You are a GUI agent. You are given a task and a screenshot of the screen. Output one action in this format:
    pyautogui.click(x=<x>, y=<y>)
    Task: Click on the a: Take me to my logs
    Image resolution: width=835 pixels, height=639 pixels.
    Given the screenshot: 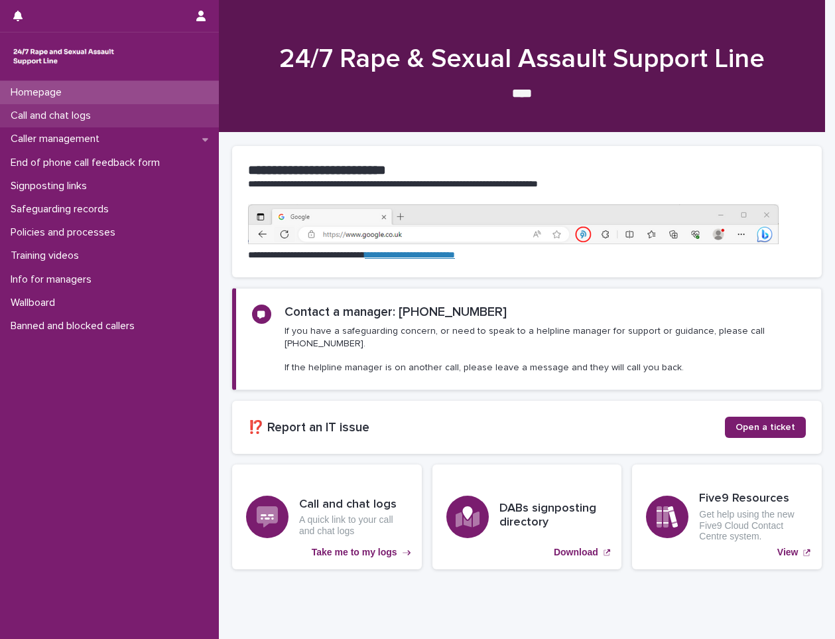 What is the action you would take?
    pyautogui.click(x=327, y=517)
    